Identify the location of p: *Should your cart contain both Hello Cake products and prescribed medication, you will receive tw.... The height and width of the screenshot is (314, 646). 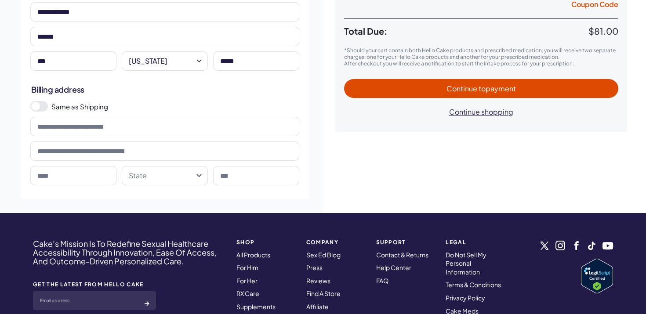
(481, 54).